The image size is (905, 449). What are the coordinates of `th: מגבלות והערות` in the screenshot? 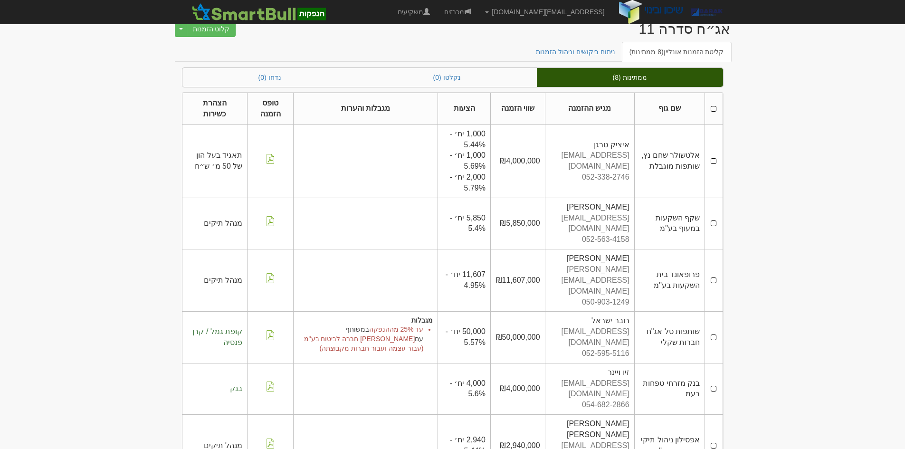 It's located at (365, 109).